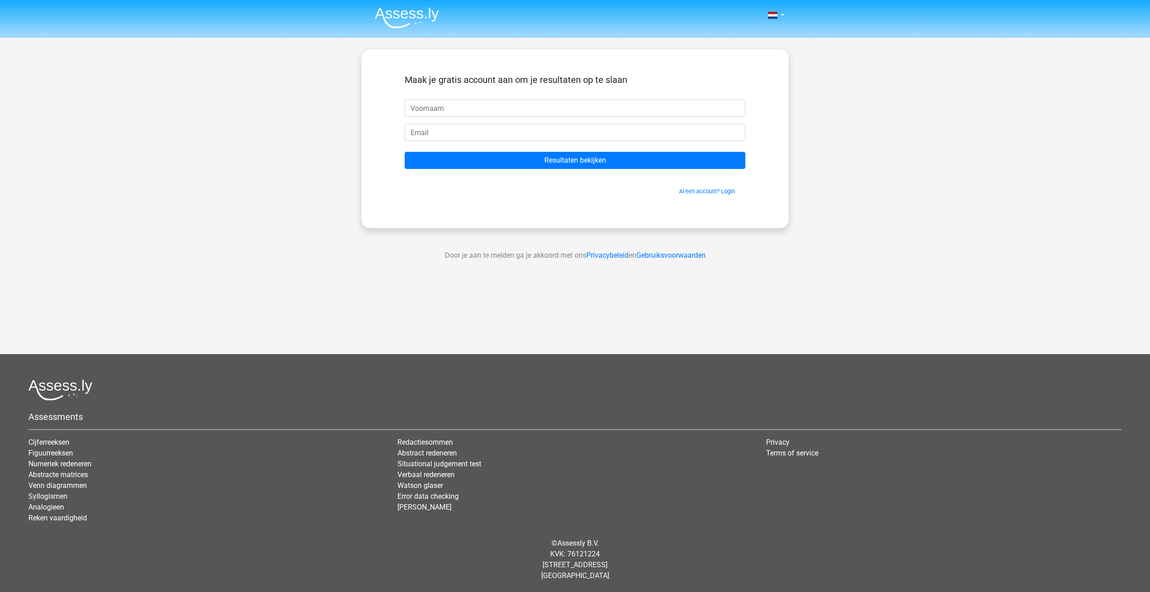  What do you see at coordinates (60, 390) in the screenshot?
I see `img: Assessly logo` at bounding box center [60, 390].